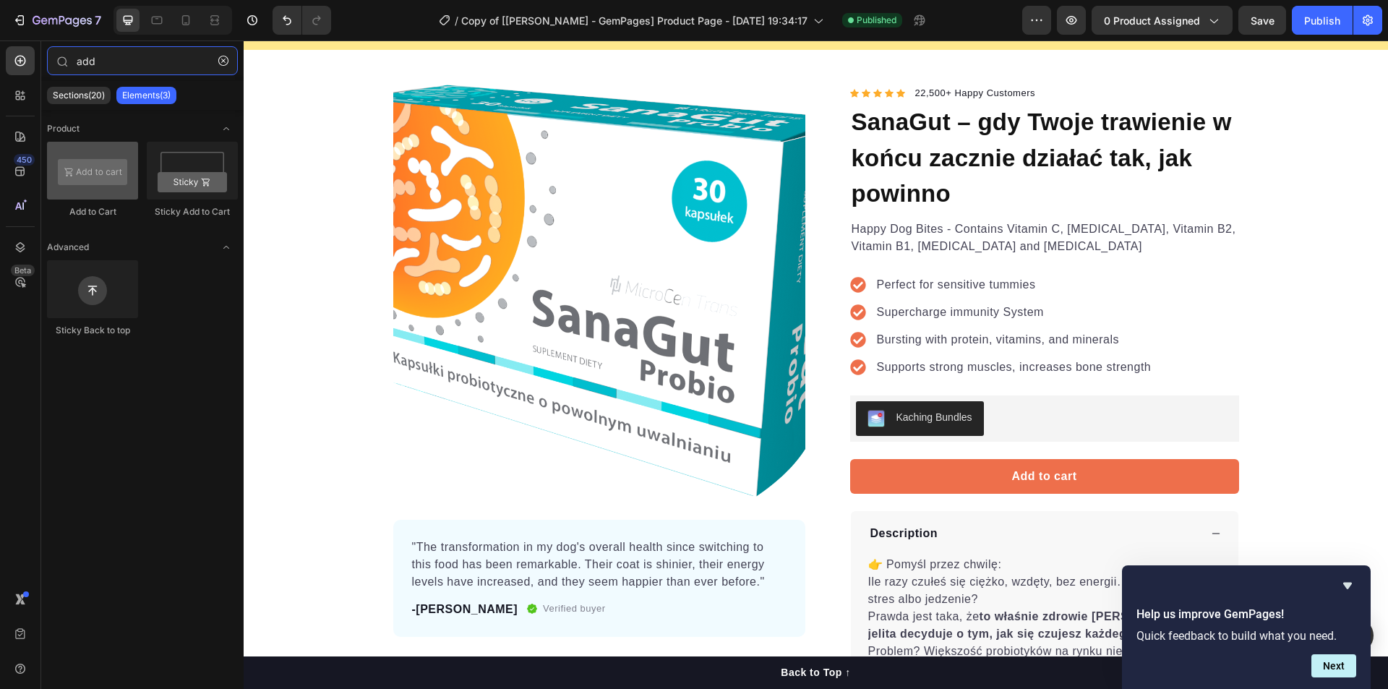 Image resolution: width=1388 pixels, height=689 pixels. What do you see at coordinates (79, 95) in the screenshot?
I see `p: Sections(20)` at bounding box center [79, 95].